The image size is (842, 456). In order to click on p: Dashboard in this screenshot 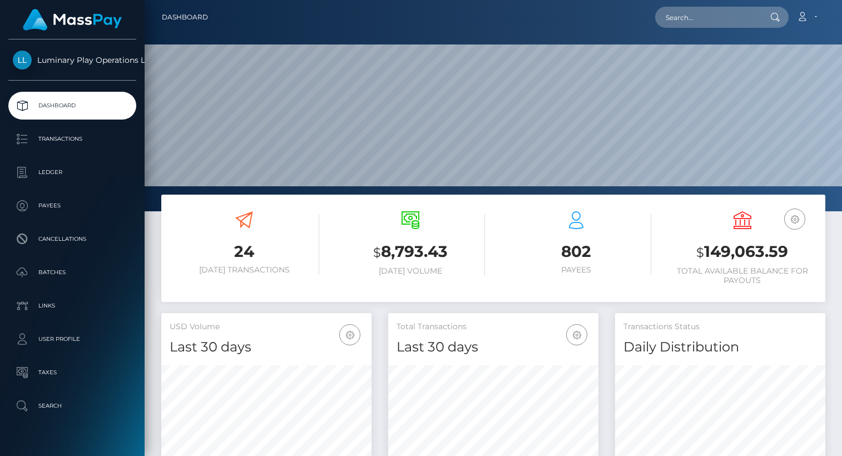, I will do `click(72, 106)`.